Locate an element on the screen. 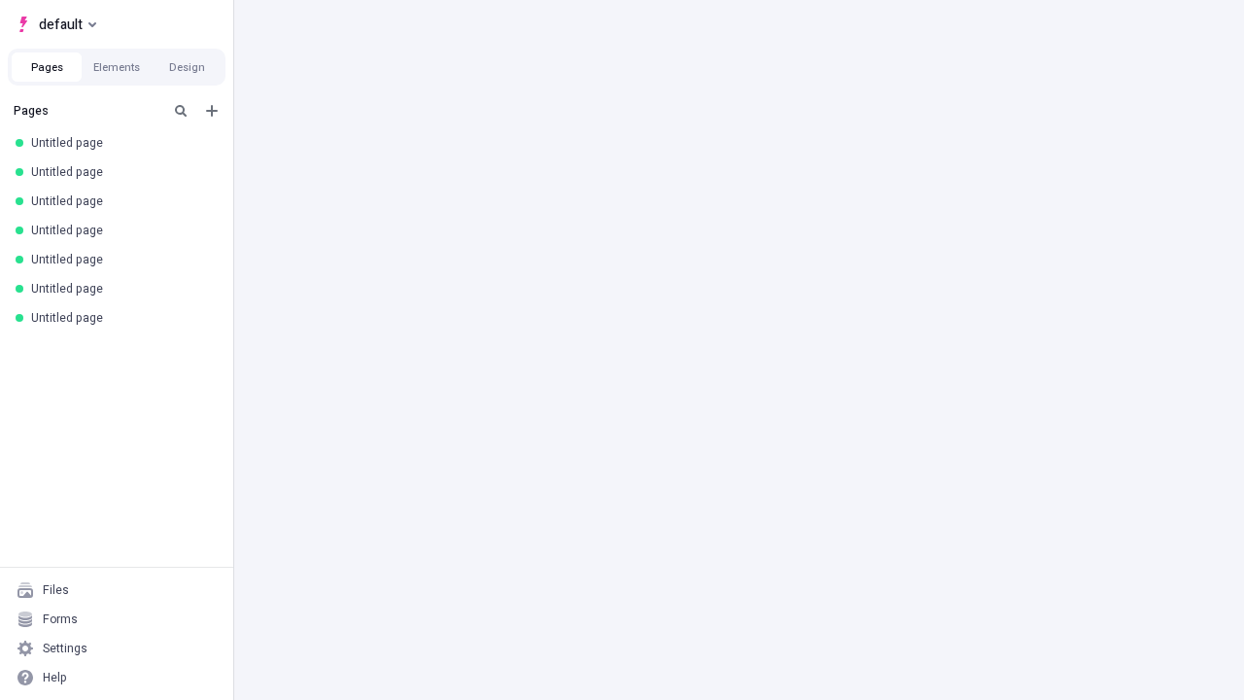  div: Files is located at coordinates (55, 590).